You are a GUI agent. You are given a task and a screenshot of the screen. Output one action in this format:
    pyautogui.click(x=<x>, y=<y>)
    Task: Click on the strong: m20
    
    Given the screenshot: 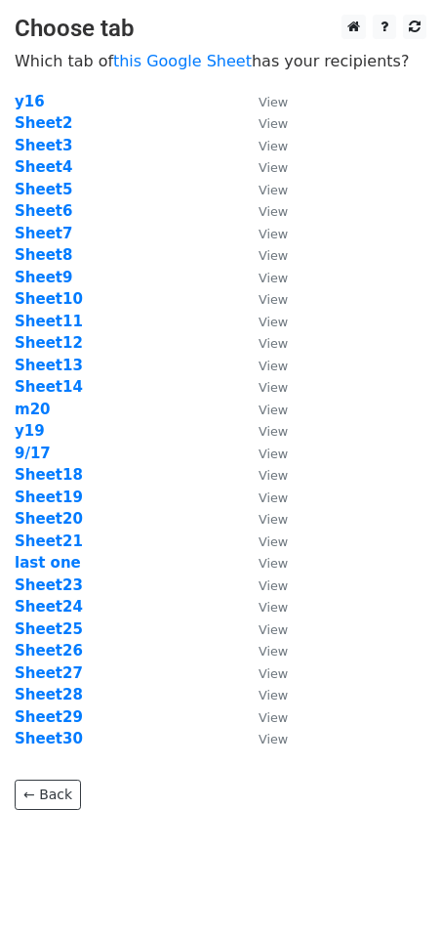 What is the action you would take?
    pyautogui.click(x=32, y=409)
    